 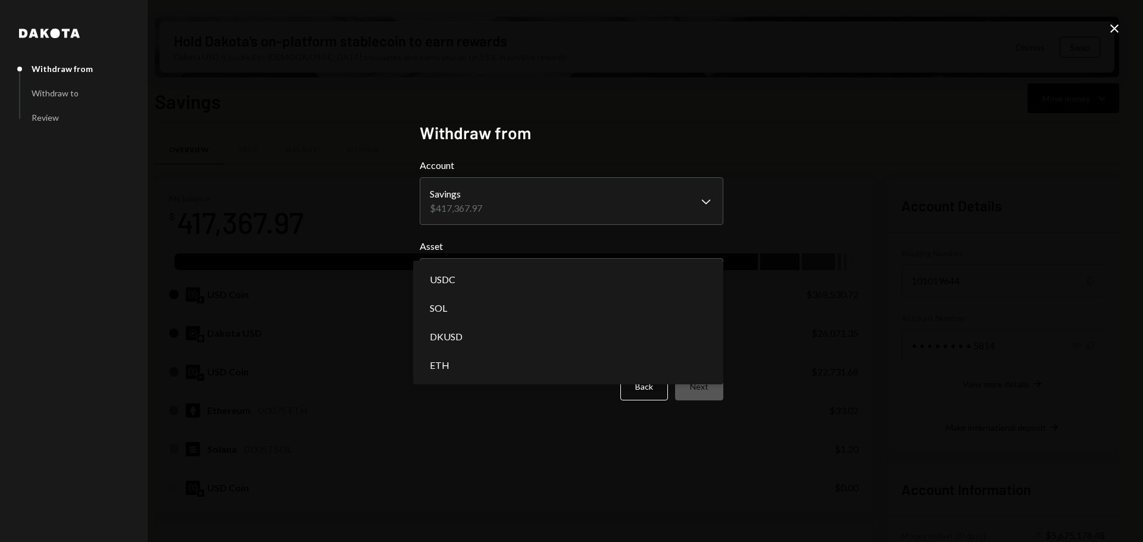 I want to click on label: Asset, so click(x=572, y=246).